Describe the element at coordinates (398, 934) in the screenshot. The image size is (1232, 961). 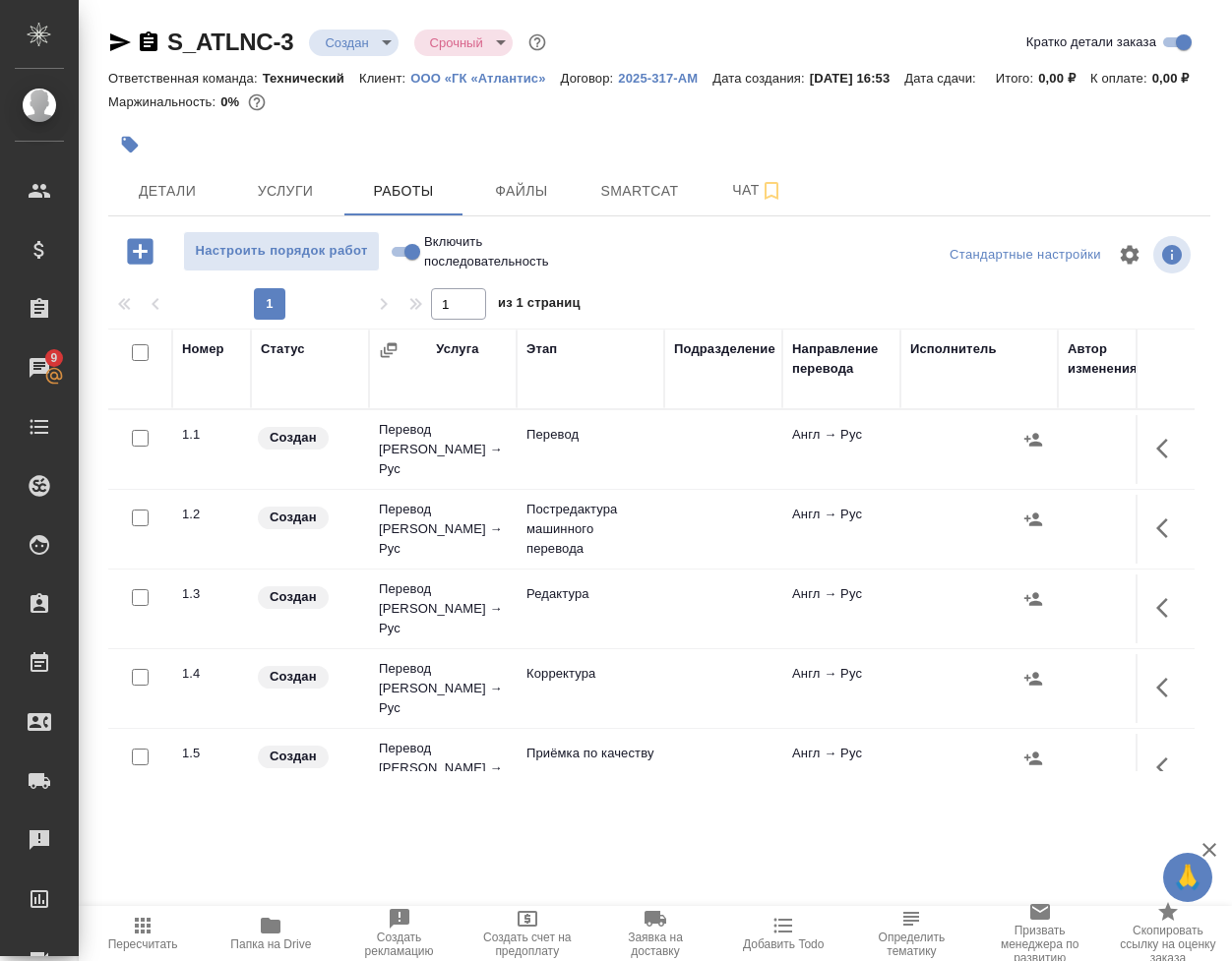
I see `button: Создать рекламацию` at that location.